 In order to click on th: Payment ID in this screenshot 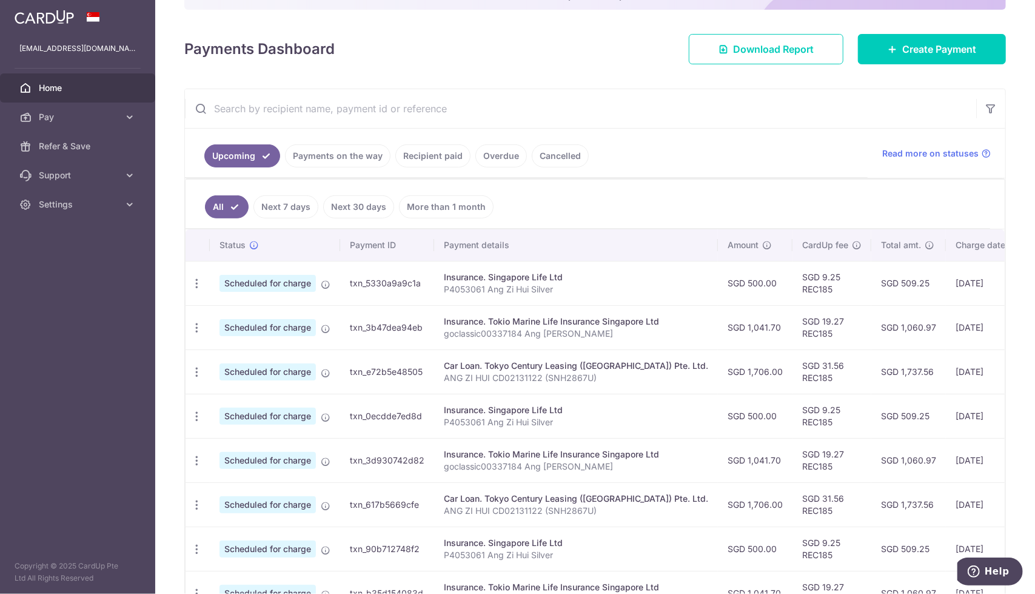, I will do `click(387, 245)`.